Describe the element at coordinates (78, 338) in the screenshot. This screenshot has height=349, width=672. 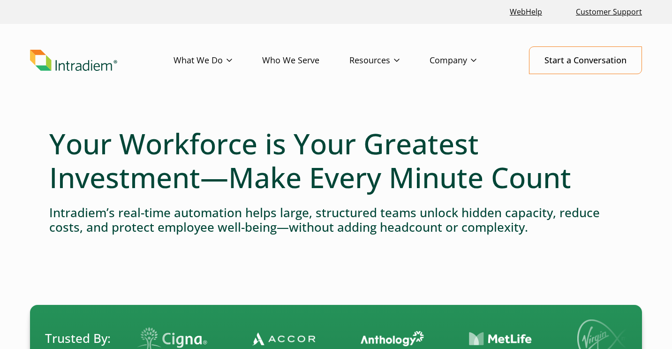
I see `span: Trusted By:` at that location.